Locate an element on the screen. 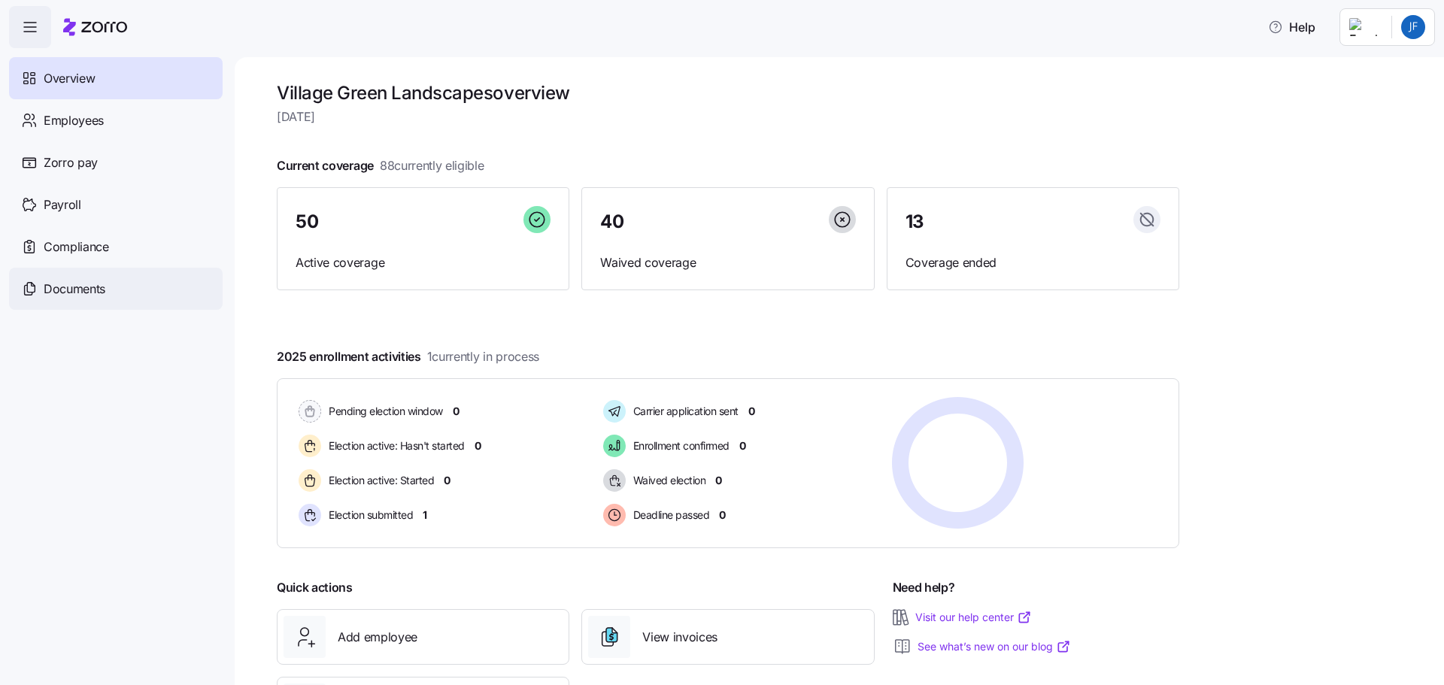 The image size is (1444, 685). span: 13 is located at coordinates (915, 222).